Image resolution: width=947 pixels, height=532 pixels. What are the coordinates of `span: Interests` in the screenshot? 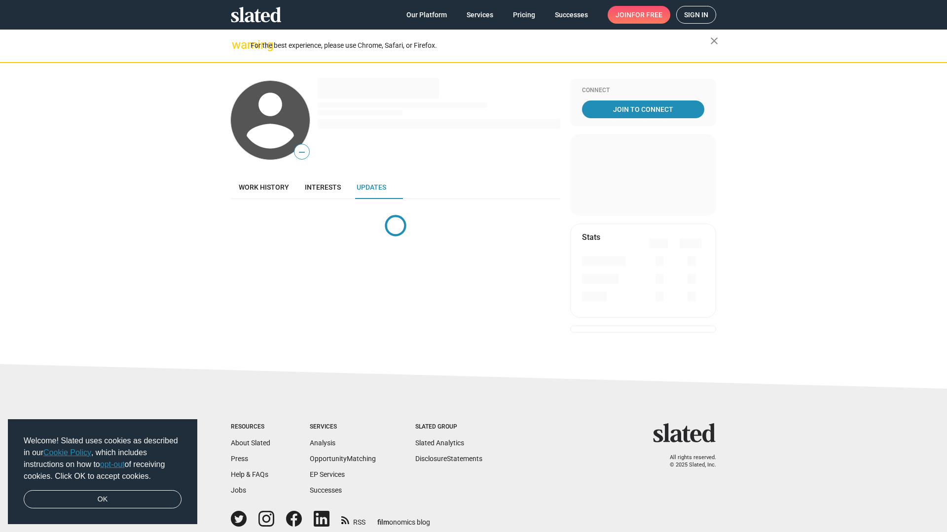 It's located at (322, 187).